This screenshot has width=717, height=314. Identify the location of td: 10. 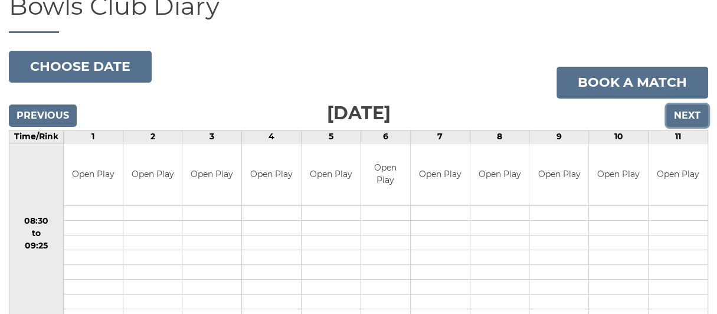
(618, 137).